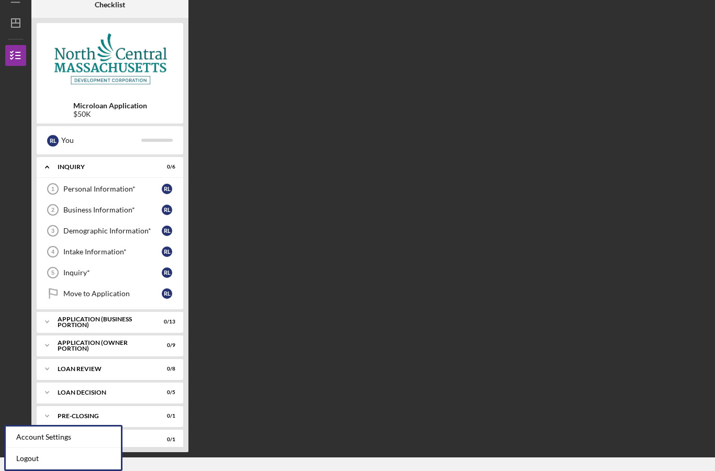 The height and width of the screenshot is (471, 715). What do you see at coordinates (113, 252) in the screenshot?
I see `div: Intake Information*` at bounding box center [113, 252].